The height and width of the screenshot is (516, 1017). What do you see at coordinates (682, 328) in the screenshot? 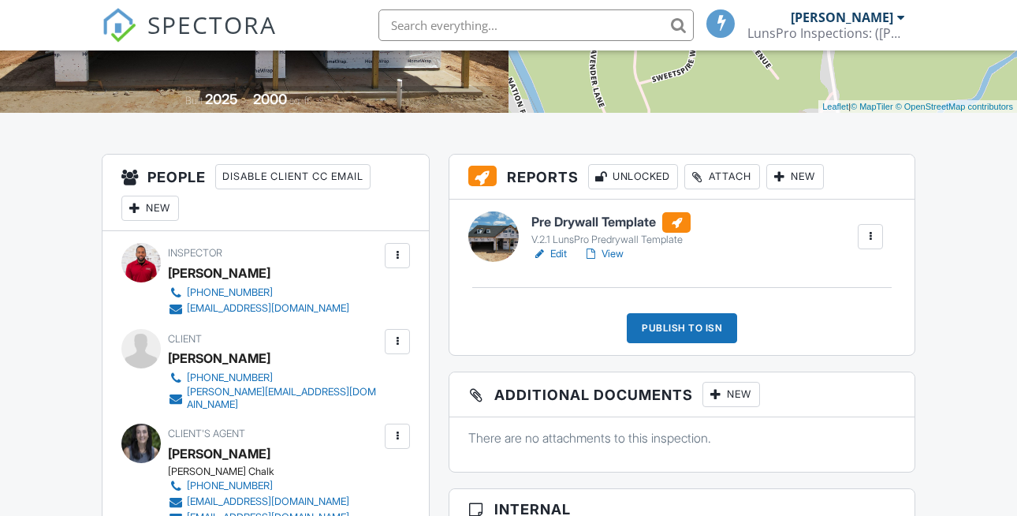
I see `div: Publish to ISN` at bounding box center [682, 328].